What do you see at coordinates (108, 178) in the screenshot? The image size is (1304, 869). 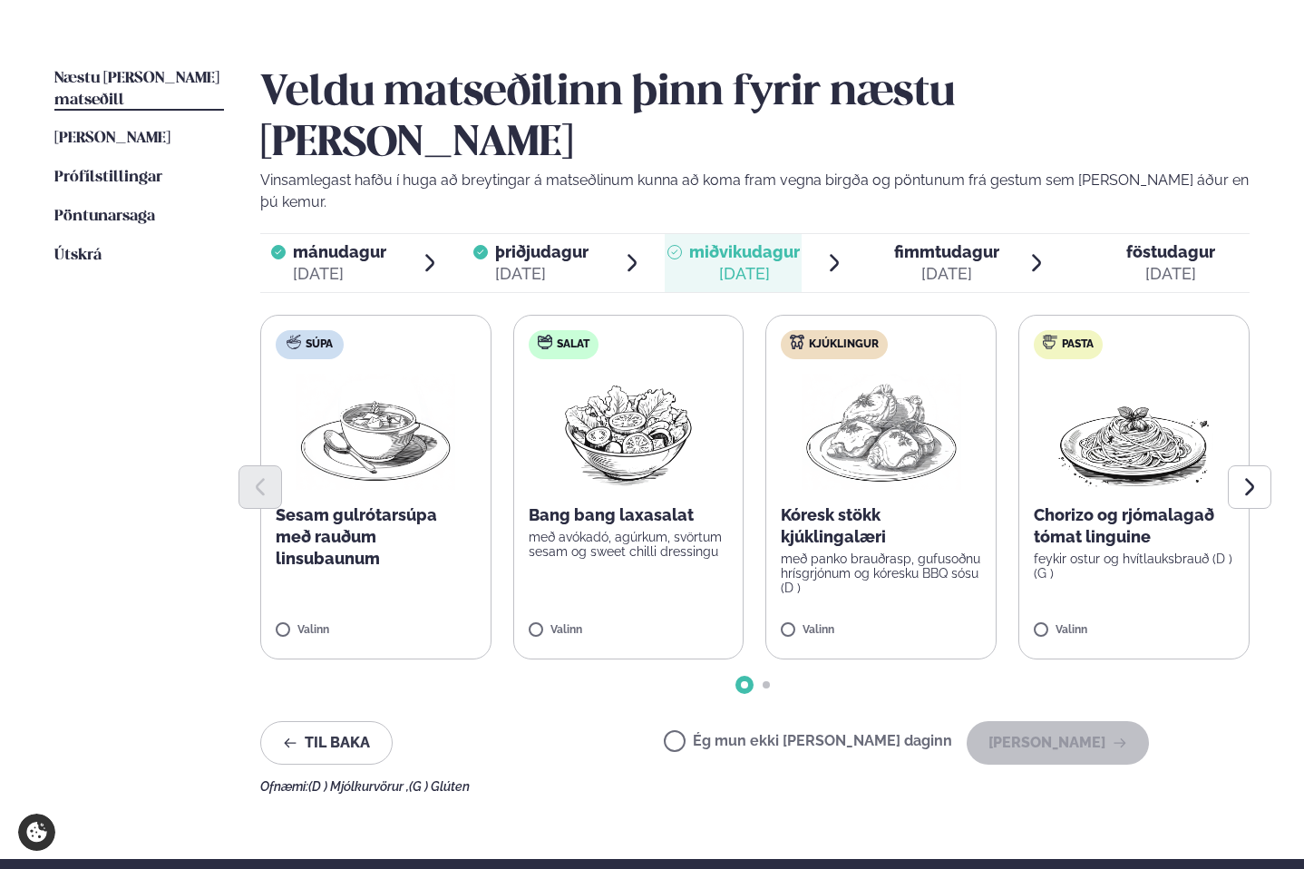 I see `a: Prófílstillingar` at bounding box center [108, 178].